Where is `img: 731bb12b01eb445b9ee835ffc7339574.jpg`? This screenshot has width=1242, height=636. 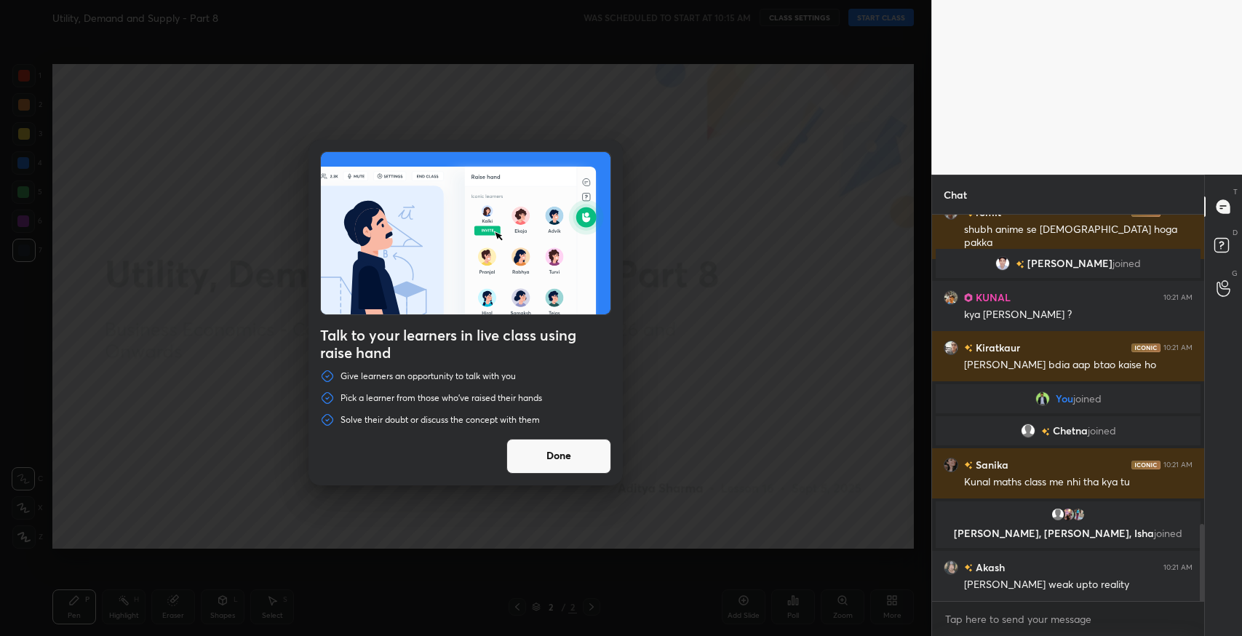 img: 731bb12b01eb445b9ee835ffc7339574.jpg is located at coordinates (951, 567).